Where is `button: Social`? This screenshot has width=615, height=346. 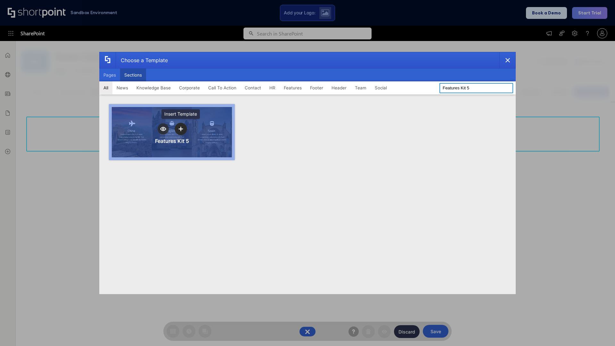
button: Social is located at coordinates (381, 88).